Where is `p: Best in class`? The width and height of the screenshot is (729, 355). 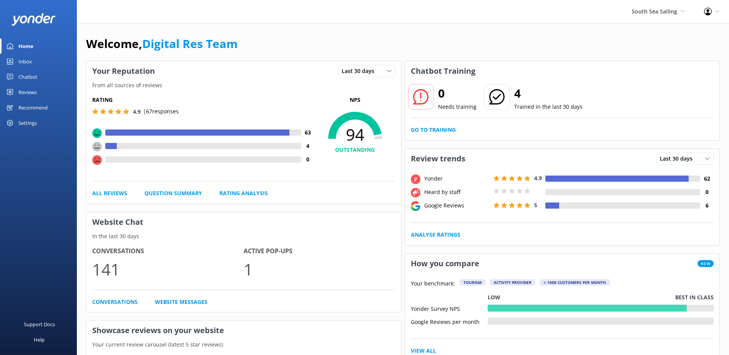 p: Best in class is located at coordinates (694, 297).